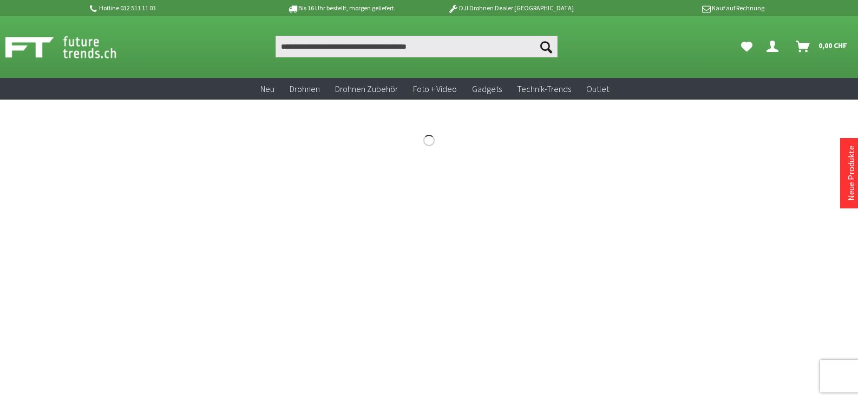 This screenshot has height=400, width=858. Describe the element at coordinates (746, 47) in the screenshot. I see `a: Meine Favoriten` at that location.